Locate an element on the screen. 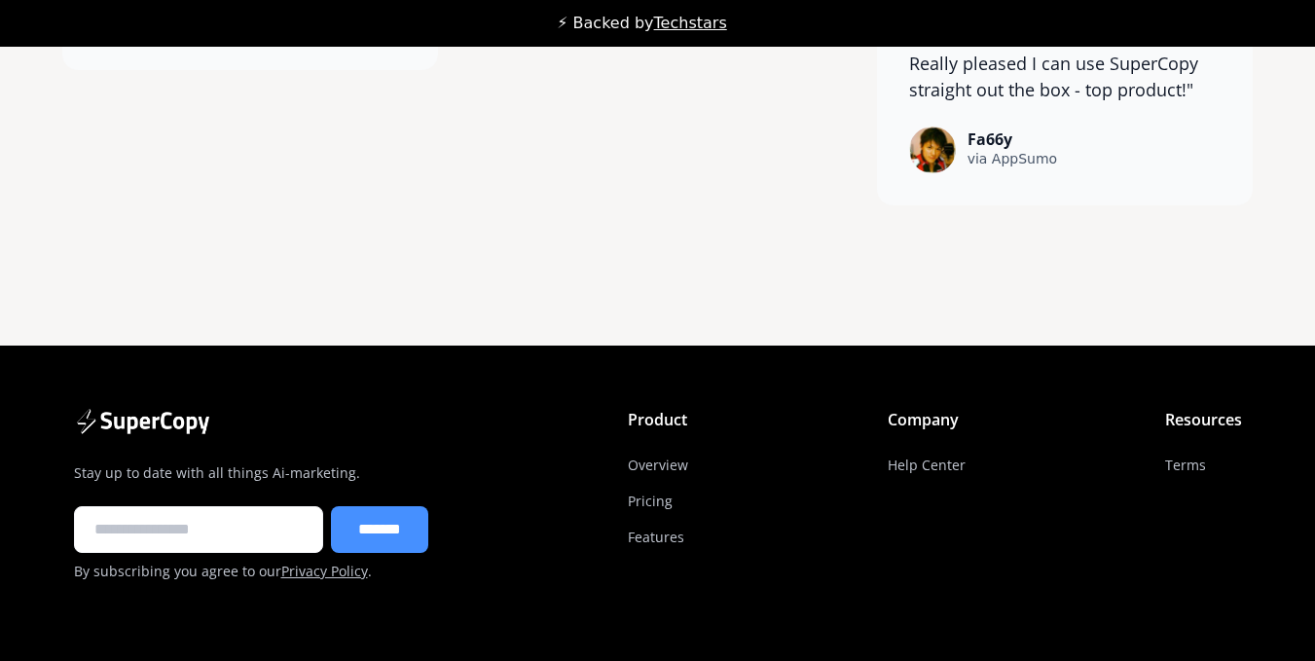  div: Fa66y is located at coordinates (1013, 139).